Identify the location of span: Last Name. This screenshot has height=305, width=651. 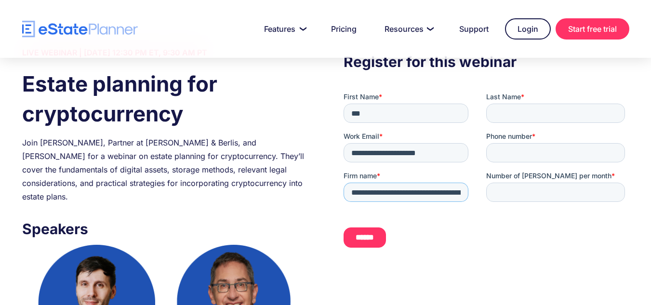
(160, 4).